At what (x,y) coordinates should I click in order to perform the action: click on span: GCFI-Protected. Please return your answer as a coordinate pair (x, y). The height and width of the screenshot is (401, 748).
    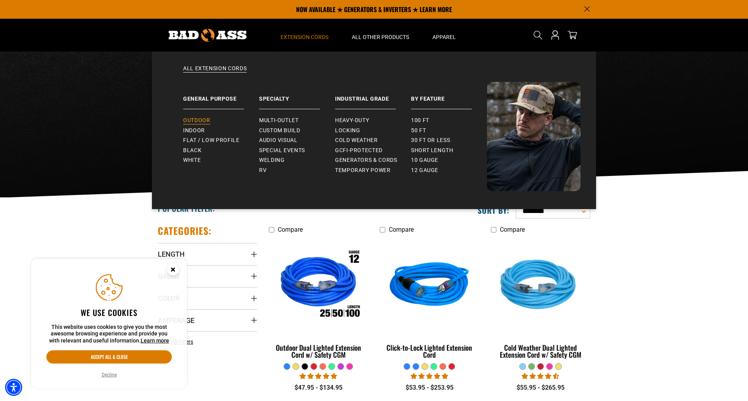
    Looking at the image, I should click on (359, 150).